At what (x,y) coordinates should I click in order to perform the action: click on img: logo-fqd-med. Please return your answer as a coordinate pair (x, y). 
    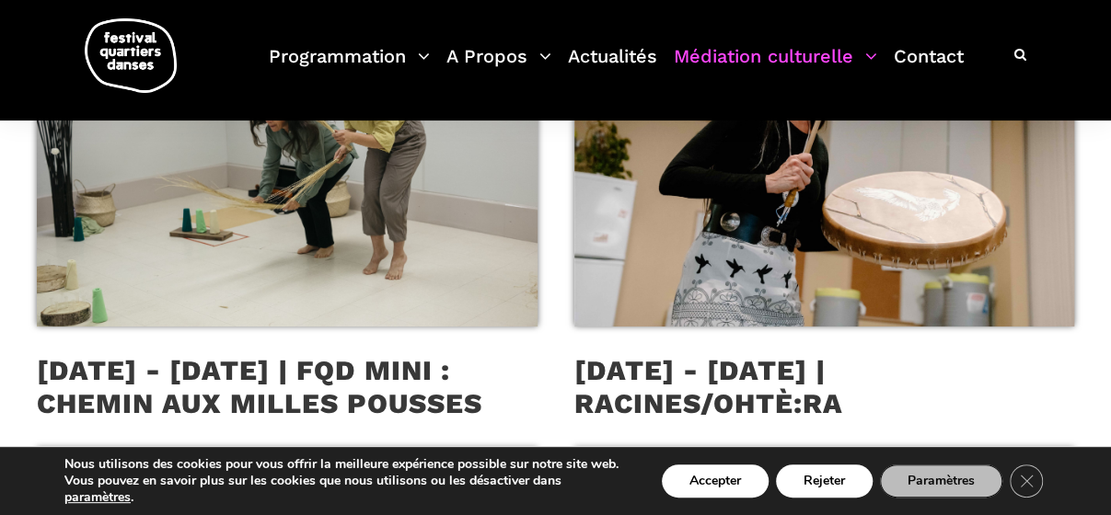
    Looking at the image, I should click on (131, 55).